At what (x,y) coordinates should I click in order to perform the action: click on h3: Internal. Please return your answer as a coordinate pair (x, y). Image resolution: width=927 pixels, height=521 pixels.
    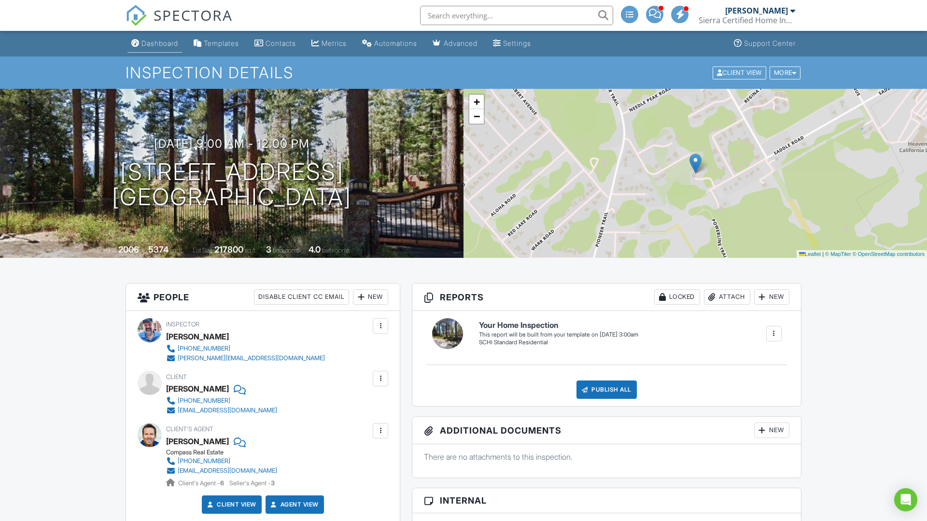
    Looking at the image, I should click on (606, 501).